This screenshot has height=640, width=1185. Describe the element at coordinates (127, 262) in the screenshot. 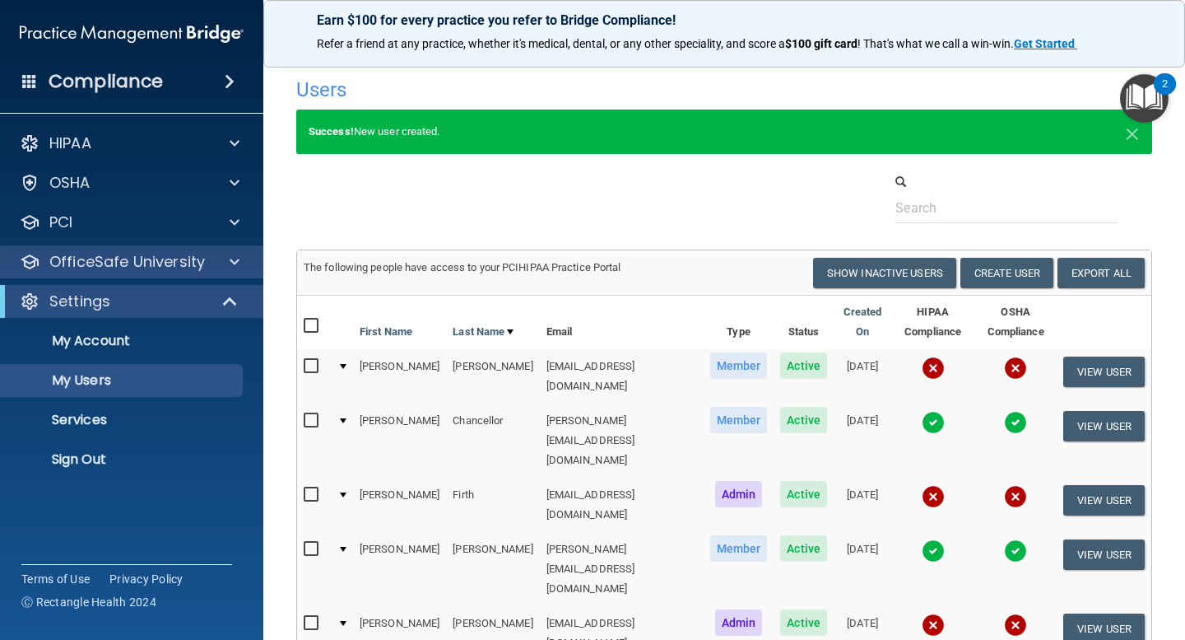

I see `p: OfficeSafe University` at that location.